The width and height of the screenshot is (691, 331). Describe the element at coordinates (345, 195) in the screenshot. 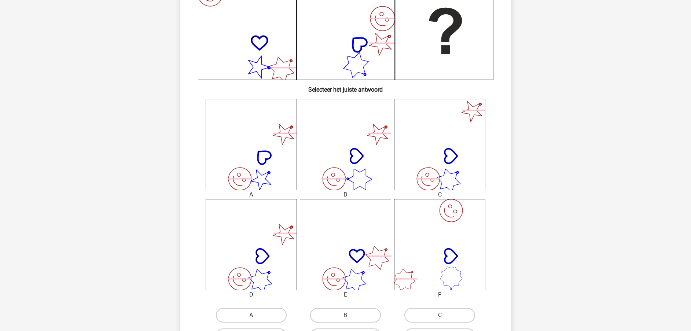

I see `div: B` at that location.